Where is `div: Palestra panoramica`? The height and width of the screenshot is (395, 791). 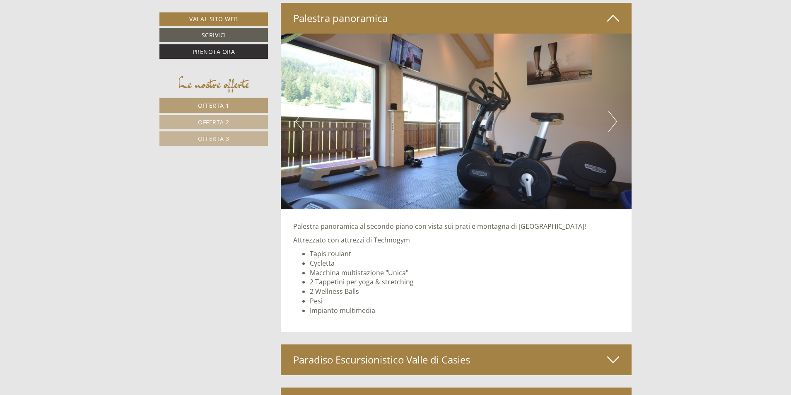
div: Palestra panoramica is located at coordinates (457, 18).